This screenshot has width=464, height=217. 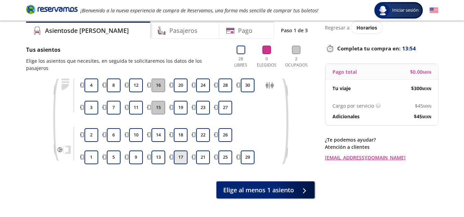 I want to click on button: 24, so click(x=203, y=85).